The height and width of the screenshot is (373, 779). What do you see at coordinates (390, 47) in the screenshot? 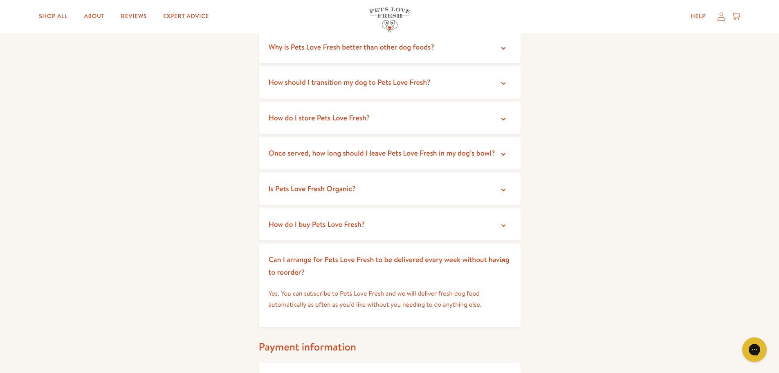
I see `summary: Why is Pets Love Fresh better than other dog foods?` at bounding box center [390, 47].